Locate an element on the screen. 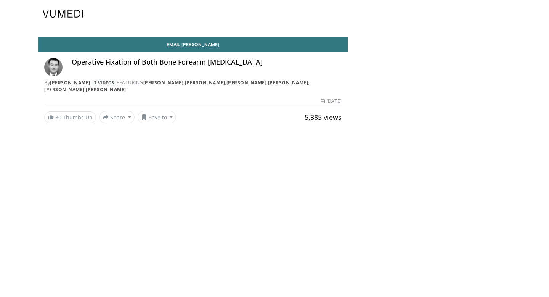 The height and width of the screenshot is (297, 549). span: 30 is located at coordinates (58, 117).